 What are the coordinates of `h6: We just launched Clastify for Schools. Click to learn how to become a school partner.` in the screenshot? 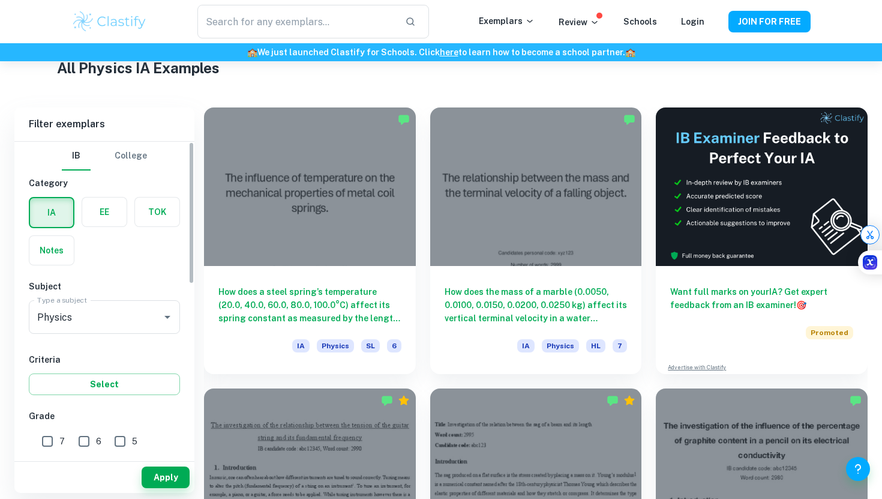 It's located at (441, 52).